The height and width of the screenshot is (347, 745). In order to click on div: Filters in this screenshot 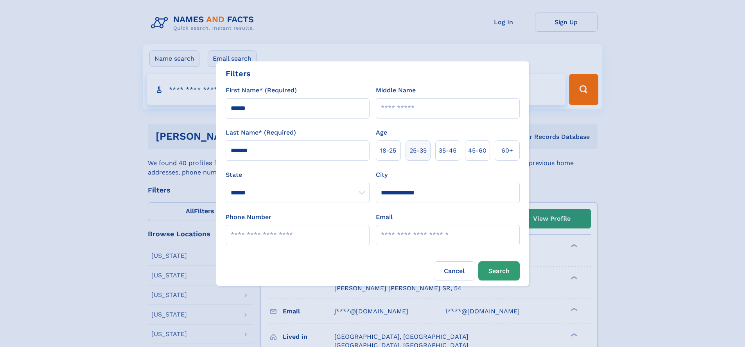, I will do `click(238, 74)`.